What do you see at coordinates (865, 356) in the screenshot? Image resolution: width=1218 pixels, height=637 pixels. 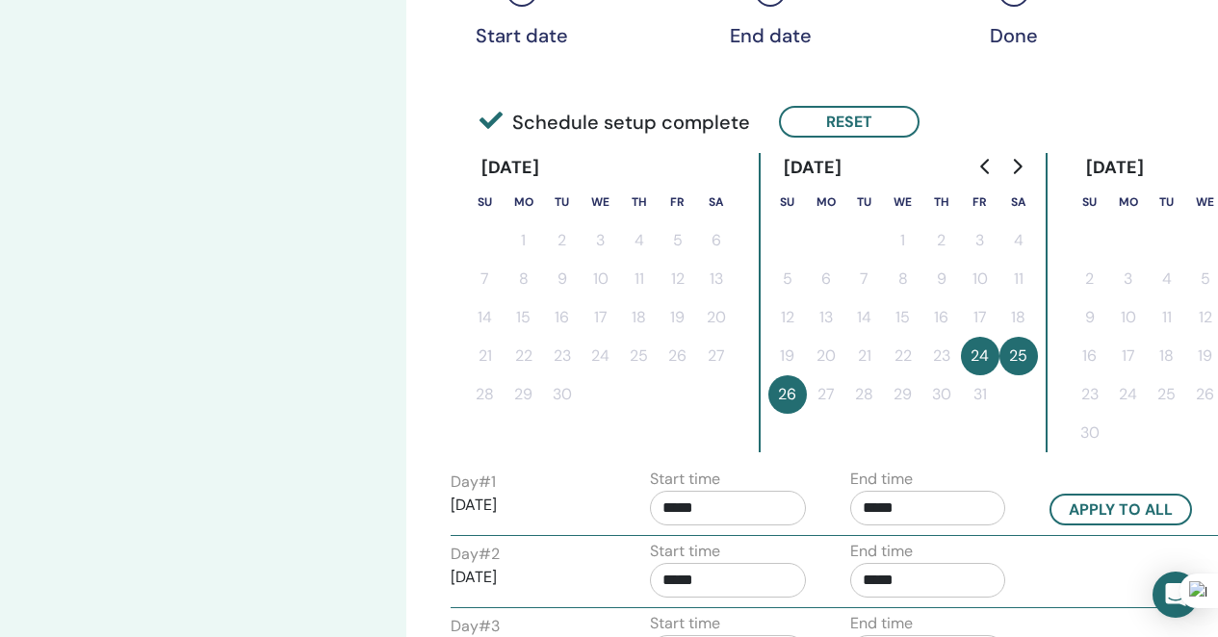 I see `button: 21` at bounding box center [865, 356].